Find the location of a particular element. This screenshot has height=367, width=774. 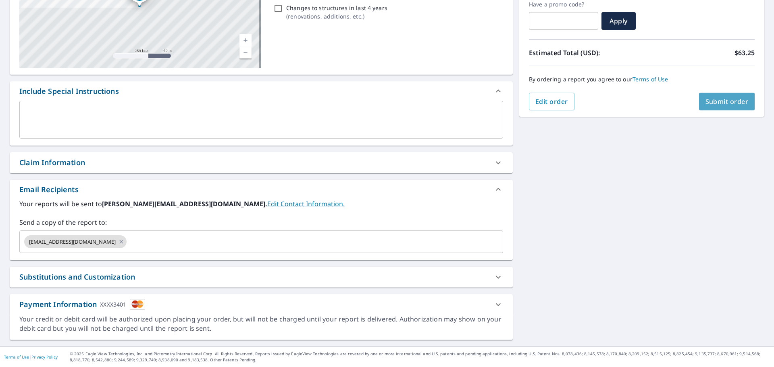

span: Edit order is located at coordinates (552, 102).